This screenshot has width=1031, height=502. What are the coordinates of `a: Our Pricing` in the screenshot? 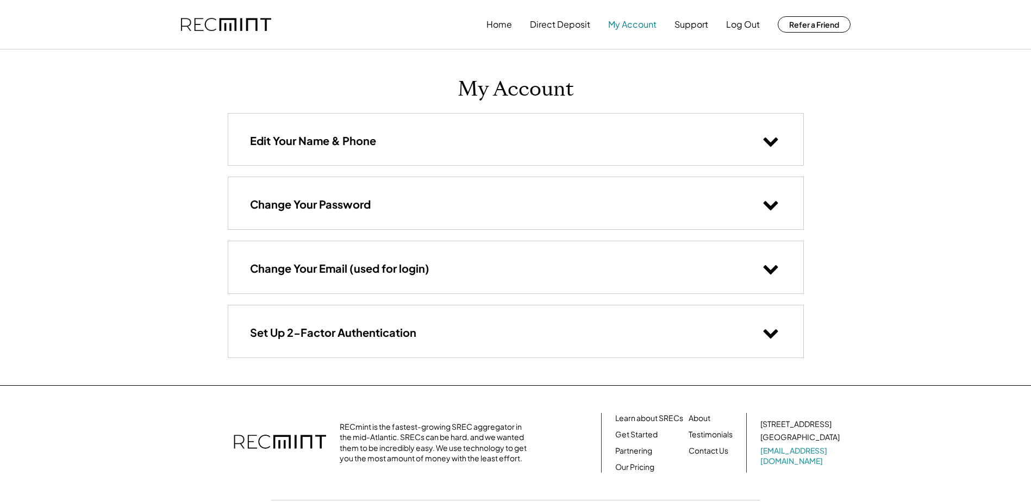 It's located at (635, 468).